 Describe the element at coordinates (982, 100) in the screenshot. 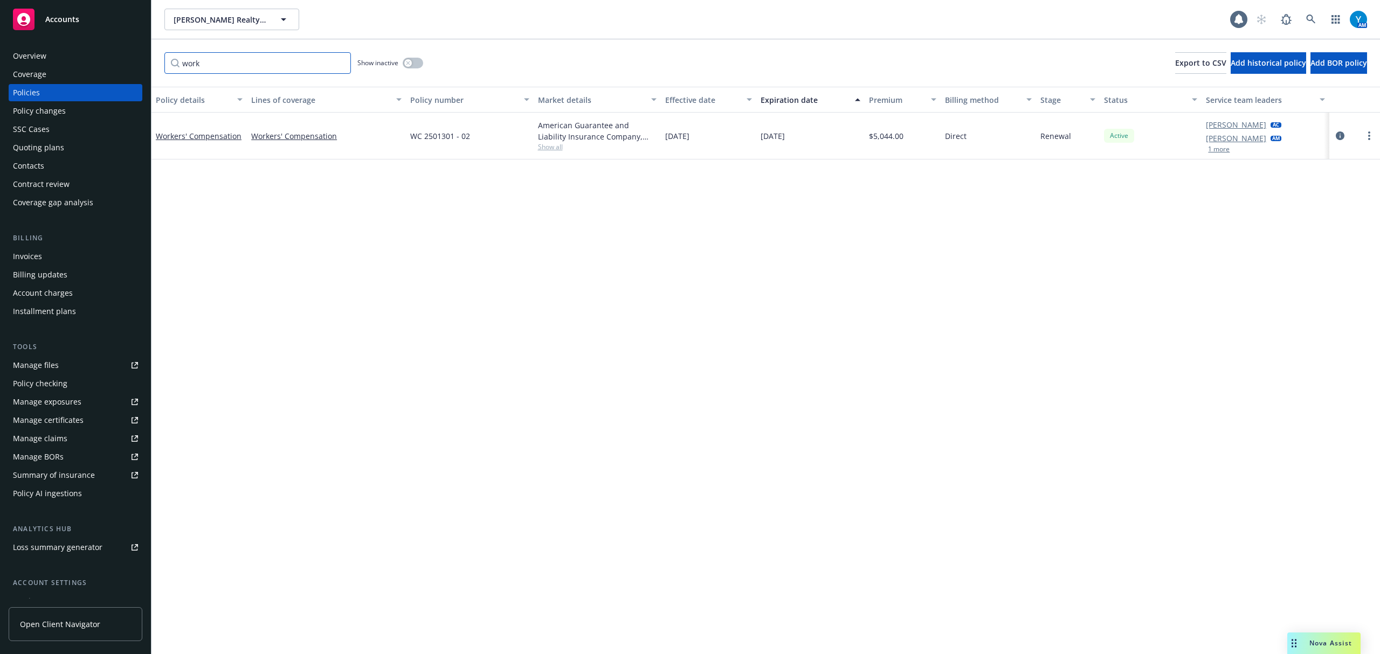

I see `div: Billing method` at that location.